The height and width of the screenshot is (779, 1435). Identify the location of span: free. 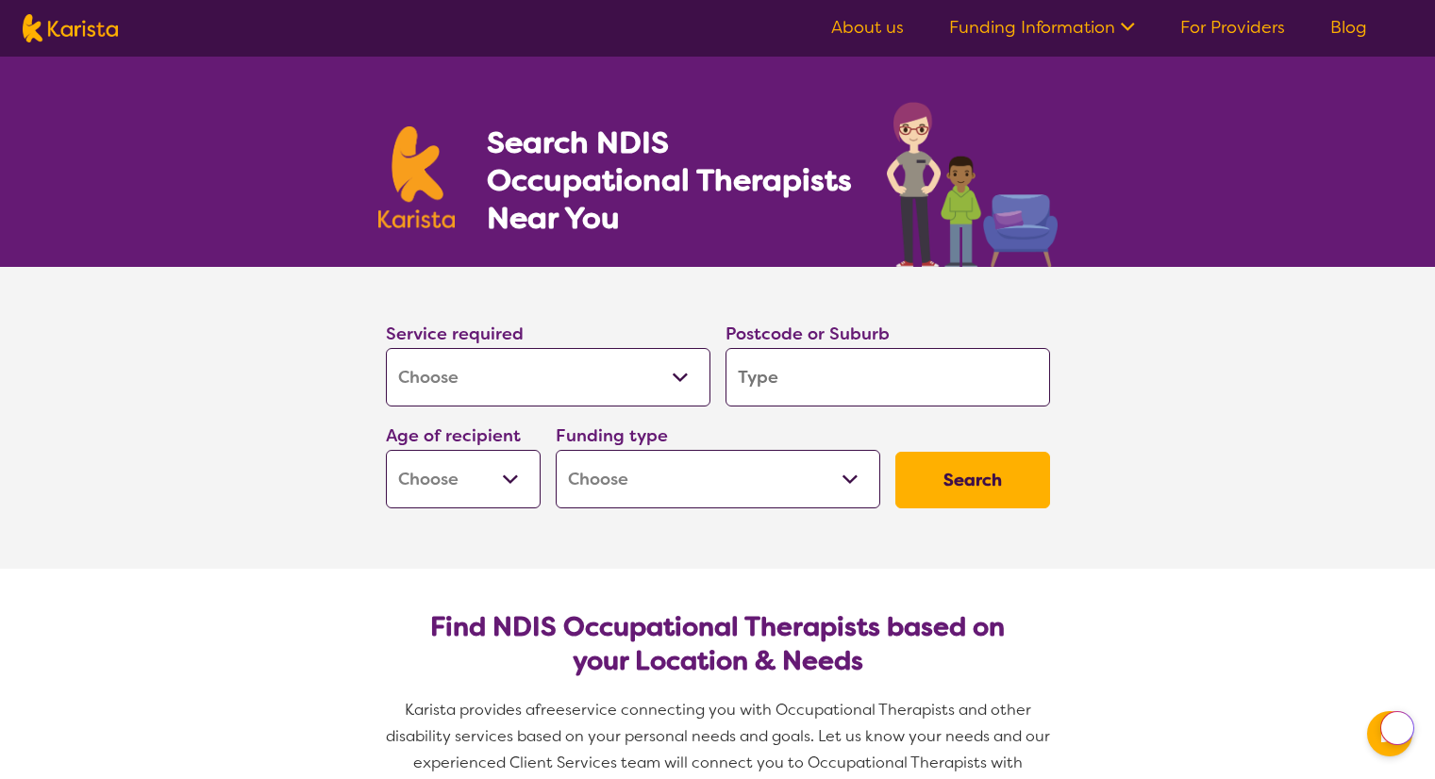
(550, 710).